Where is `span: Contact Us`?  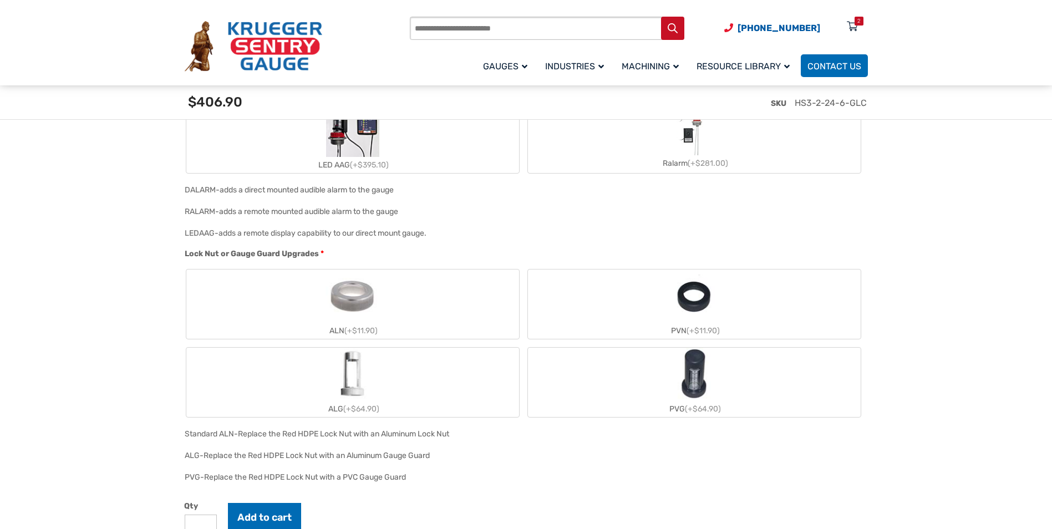 span: Contact Us is located at coordinates (834, 66).